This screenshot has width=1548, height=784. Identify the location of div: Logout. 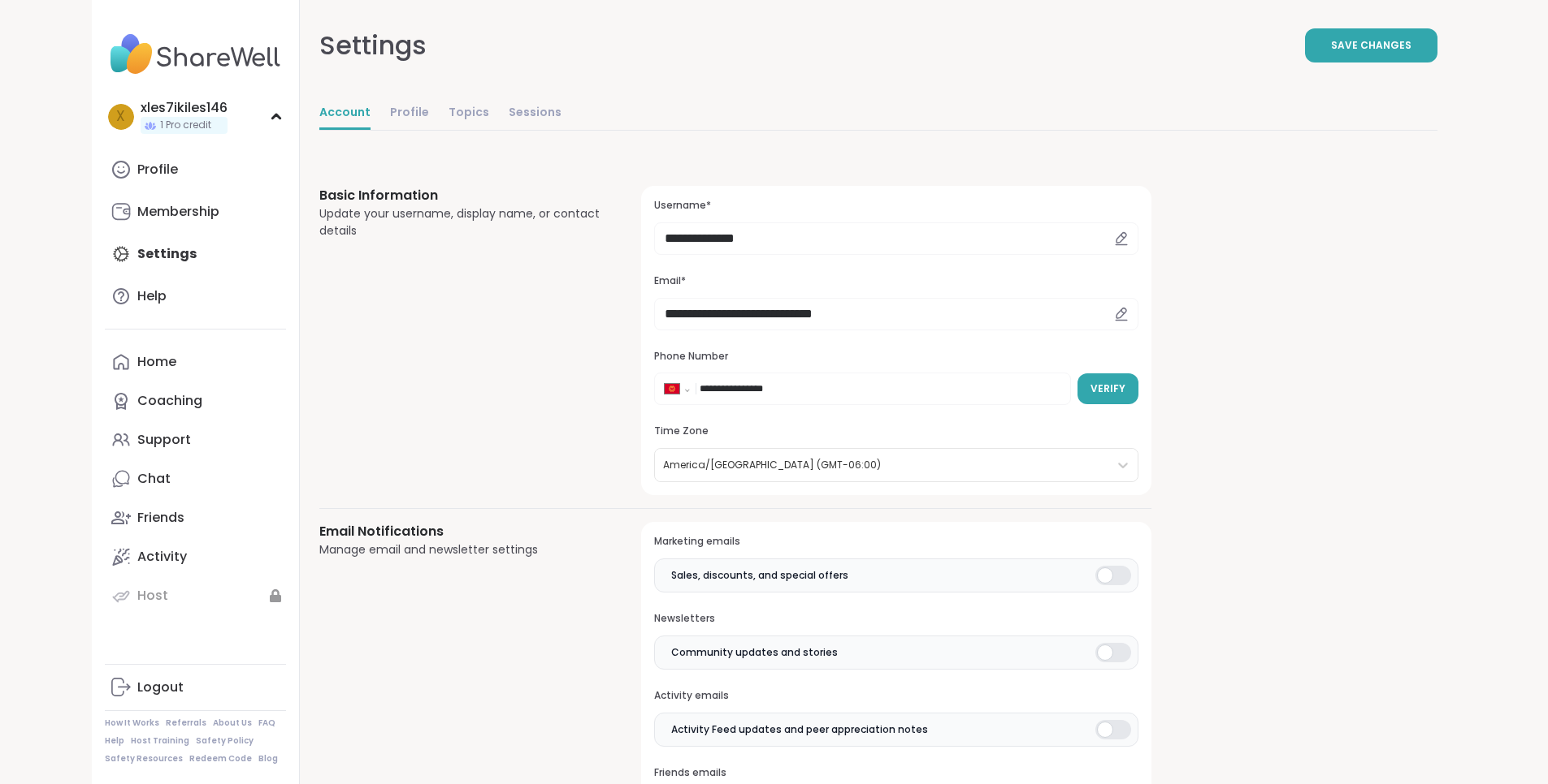
(160, 688).